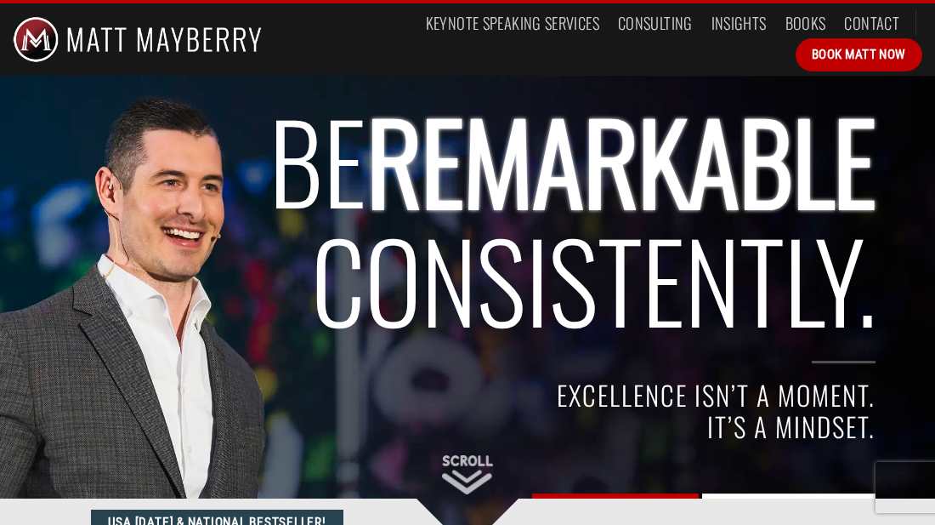  What do you see at coordinates (468, 474) in the screenshot?
I see `img: Scroll Down` at bounding box center [468, 474].